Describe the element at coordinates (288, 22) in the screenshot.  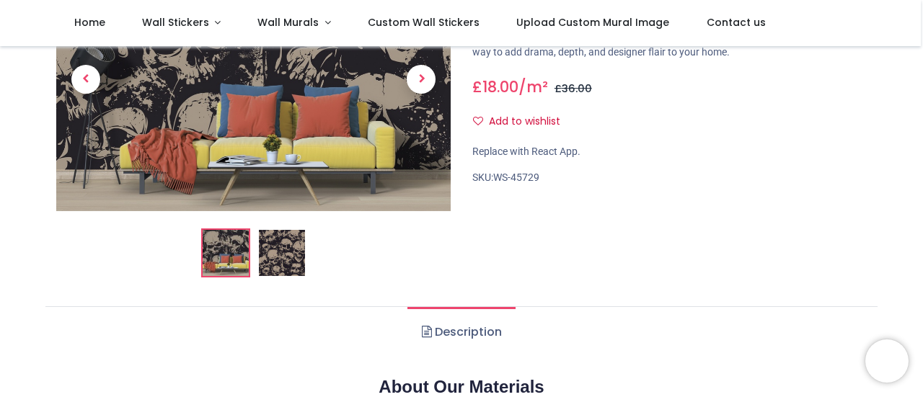
I see `span: Wall Murals` at that location.